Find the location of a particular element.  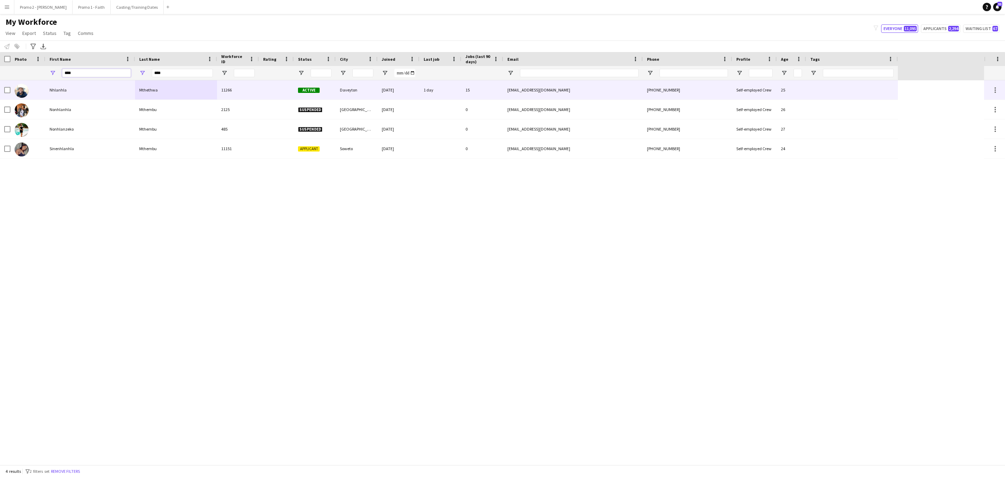

span: Export is located at coordinates (29, 33).